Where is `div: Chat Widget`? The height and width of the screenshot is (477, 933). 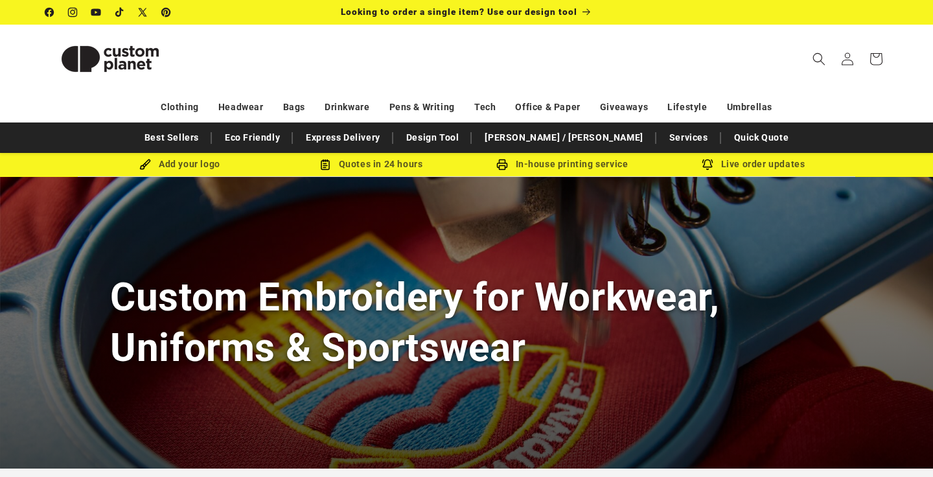 div: Chat Widget is located at coordinates (900, 446).